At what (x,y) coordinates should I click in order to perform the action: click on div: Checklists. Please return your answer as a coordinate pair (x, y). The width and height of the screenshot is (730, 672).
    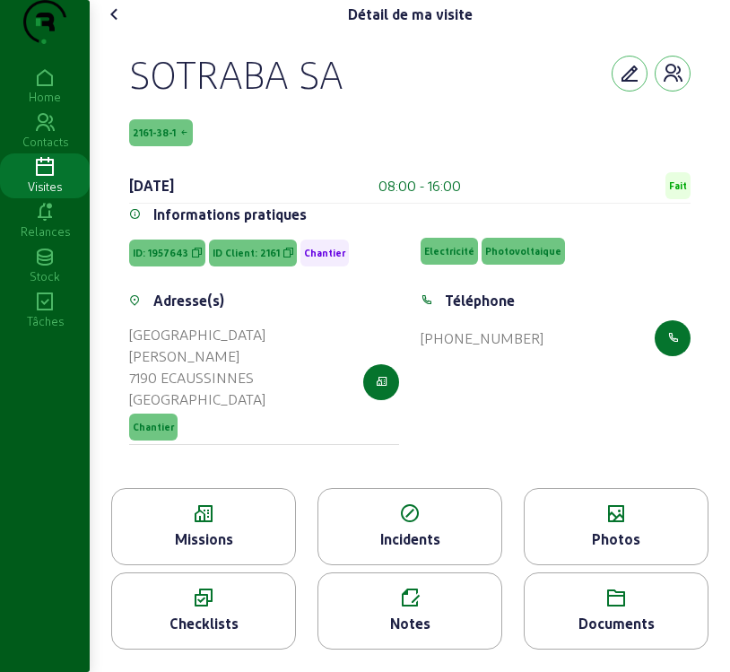
    Looking at the image, I should click on (204, 623).